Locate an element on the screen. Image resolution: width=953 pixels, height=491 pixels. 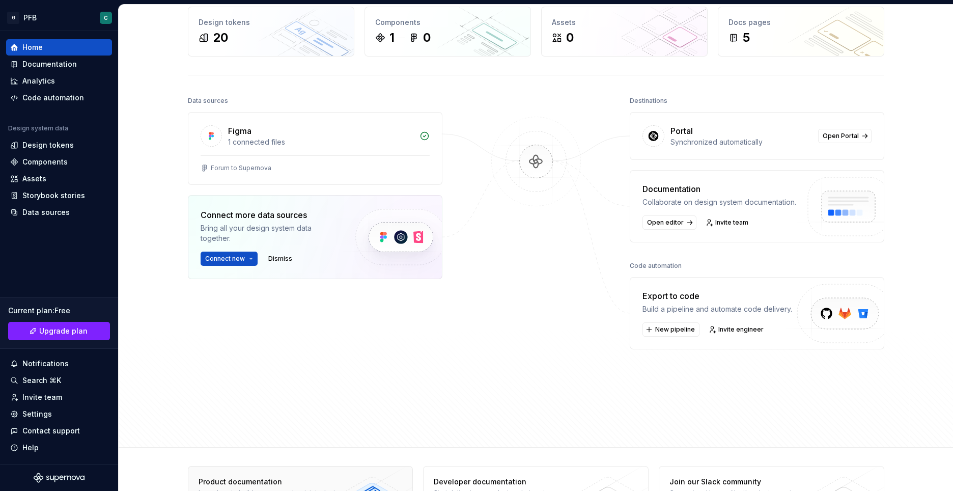
svg: Supernova Logo is located at coordinates (59, 477).